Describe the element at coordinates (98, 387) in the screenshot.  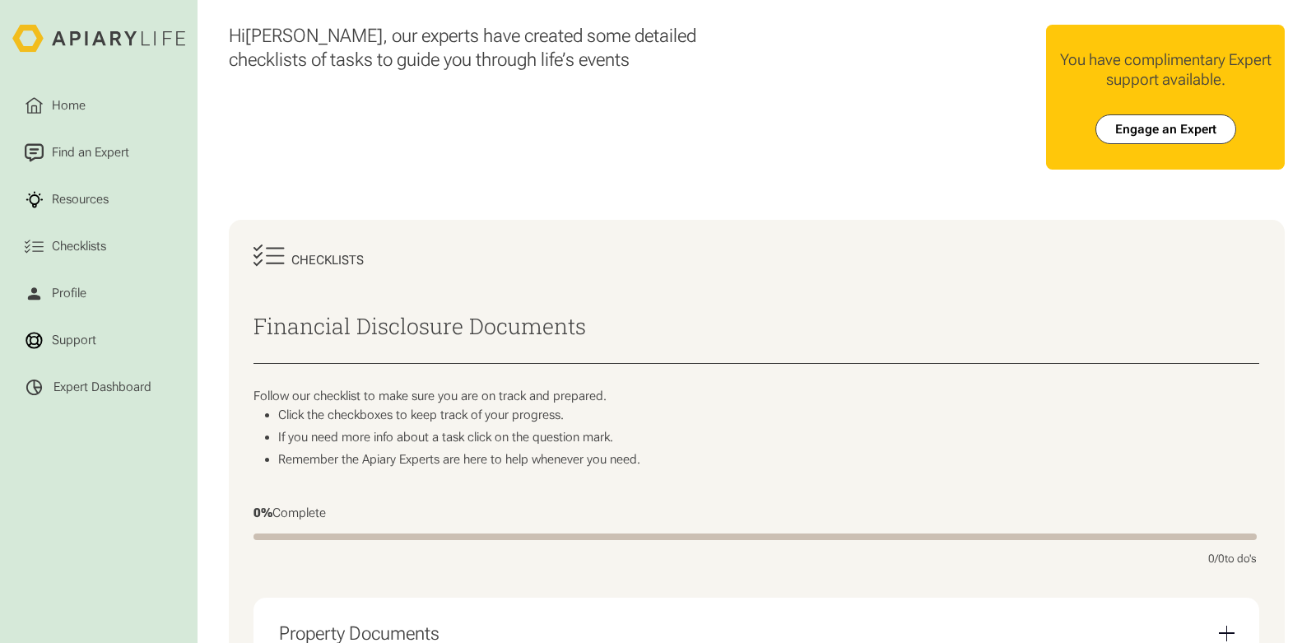
I see `a: Expert Dashboard` at that location.